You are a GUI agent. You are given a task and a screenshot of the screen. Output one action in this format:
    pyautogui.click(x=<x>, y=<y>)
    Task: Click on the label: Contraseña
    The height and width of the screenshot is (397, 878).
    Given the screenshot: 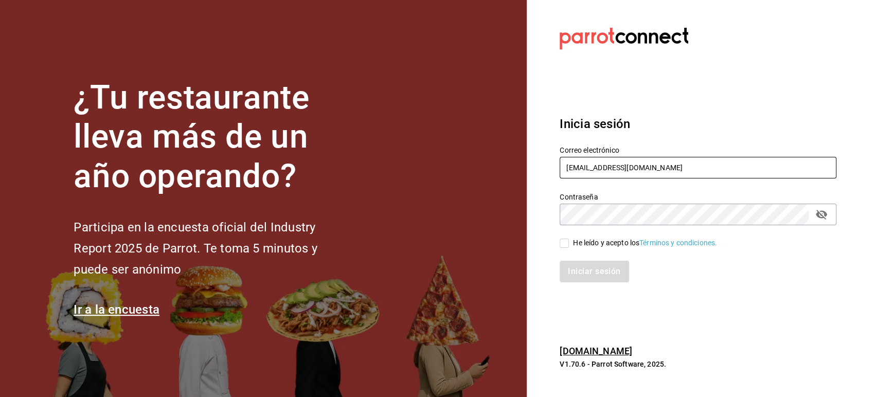 What is the action you would take?
    pyautogui.click(x=698, y=196)
    